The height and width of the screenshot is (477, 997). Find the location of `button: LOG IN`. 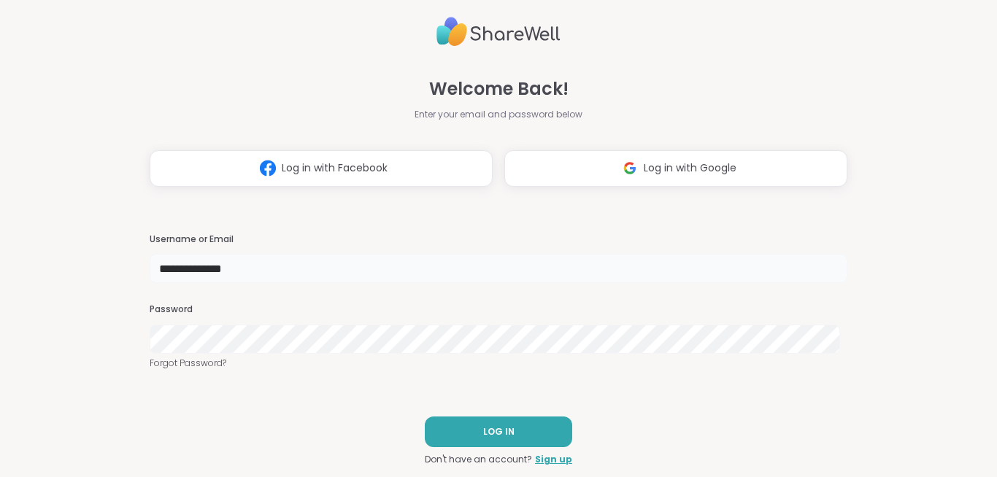

button: LOG IN is located at coordinates (499, 432).